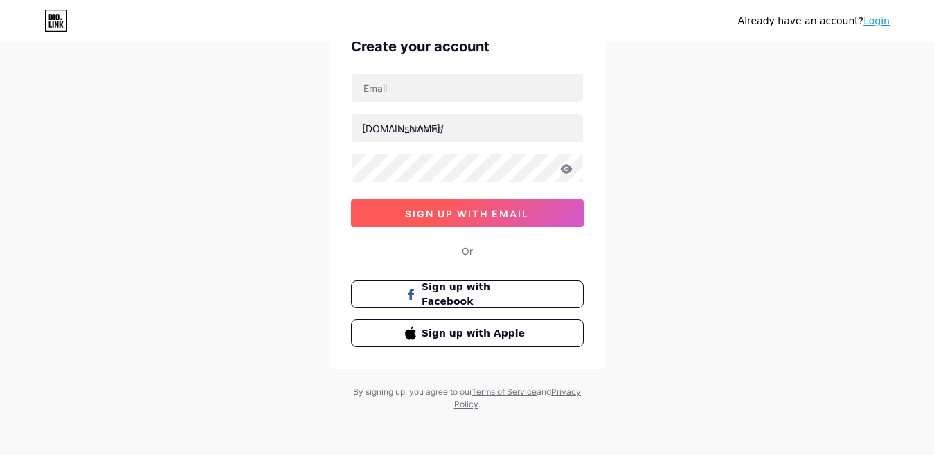 The width and height of the screenshot is (934, 455). What do you see at coordinates (467, 294) in the screenshot?
I see `button: Sign up with Facebook` at bounding box center [467, 294].